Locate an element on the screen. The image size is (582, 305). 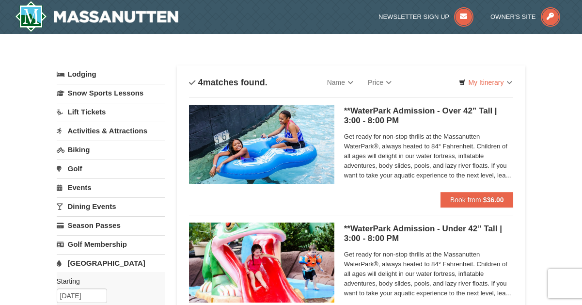
img: 6619917-1058-293f39d8.jpg is located at coordinates (262, 144).